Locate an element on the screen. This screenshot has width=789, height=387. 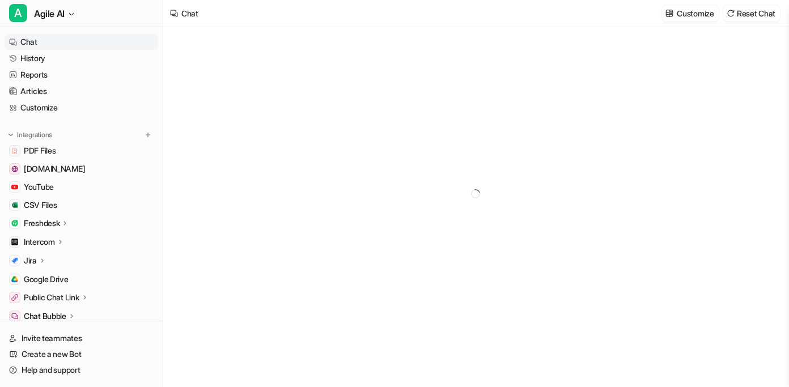
img: YouTube is located at coordinates (15, 187).